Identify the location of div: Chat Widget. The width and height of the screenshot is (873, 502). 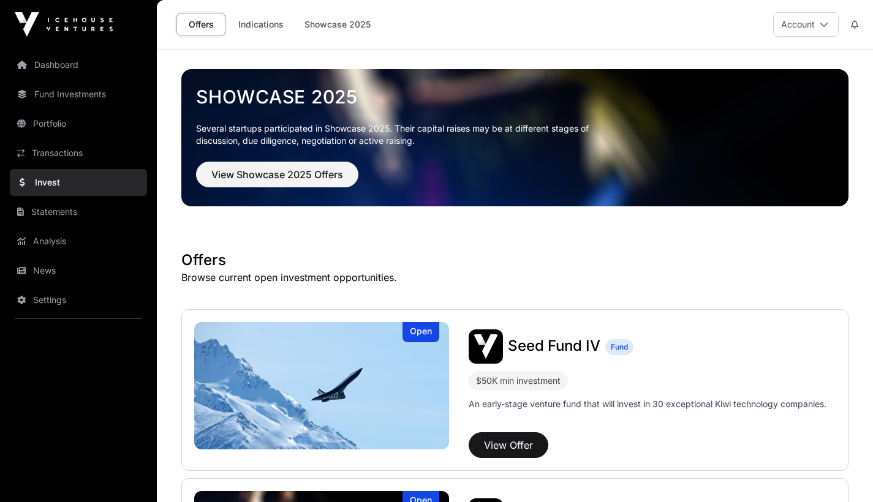
(842, 473).